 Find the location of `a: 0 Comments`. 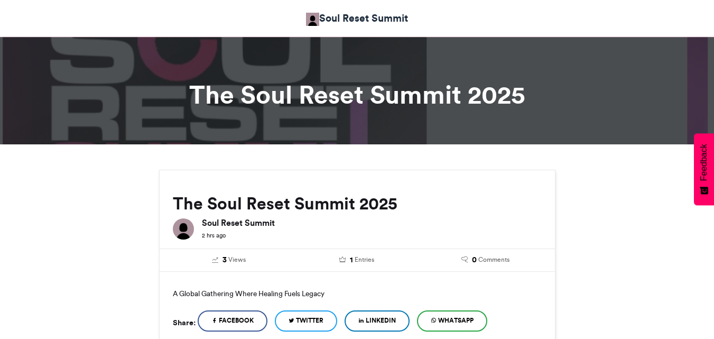

a: 0 Comments is located at coordinates (485, 260).